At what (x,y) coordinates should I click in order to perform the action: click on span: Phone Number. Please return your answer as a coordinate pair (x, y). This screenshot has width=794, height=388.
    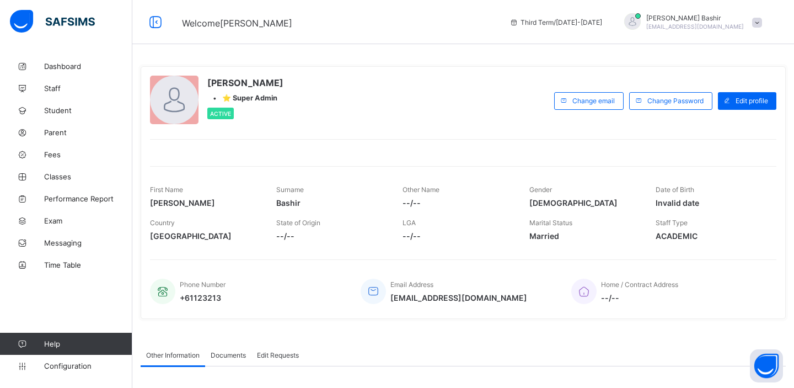
    Looking at the image, I should click on (202, 284).